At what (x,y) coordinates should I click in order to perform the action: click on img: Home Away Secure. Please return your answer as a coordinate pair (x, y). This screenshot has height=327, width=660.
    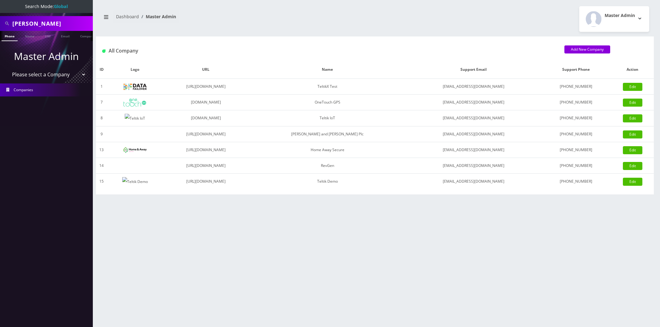
    Looking at the image, I should click on (135, 150).